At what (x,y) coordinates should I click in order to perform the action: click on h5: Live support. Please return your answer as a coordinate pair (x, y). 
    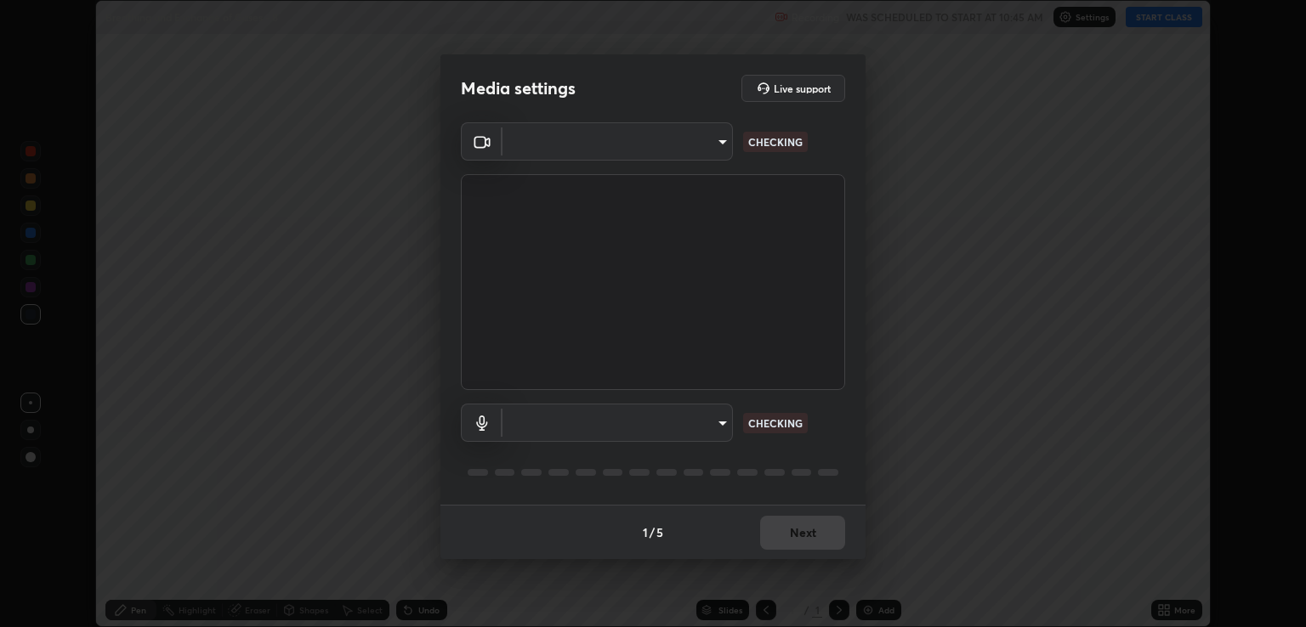
    Looking at the image, I should click on (802, 88).